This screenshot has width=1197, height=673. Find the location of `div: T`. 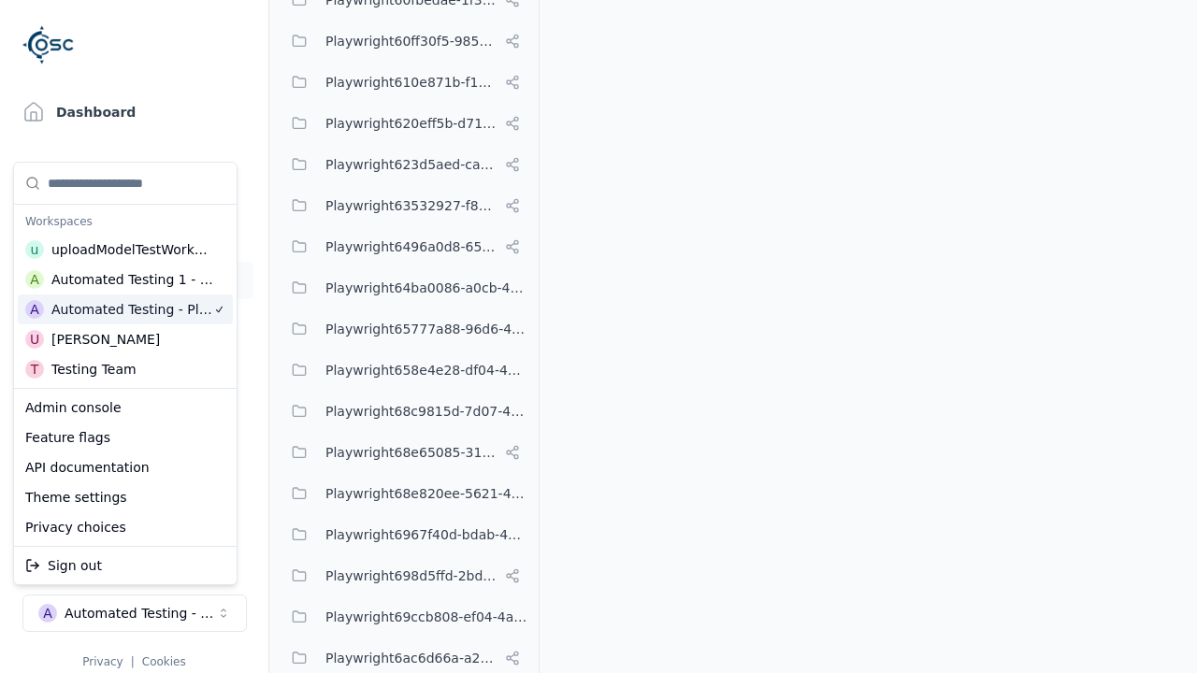

div: T is located at coordinates (35, 369).